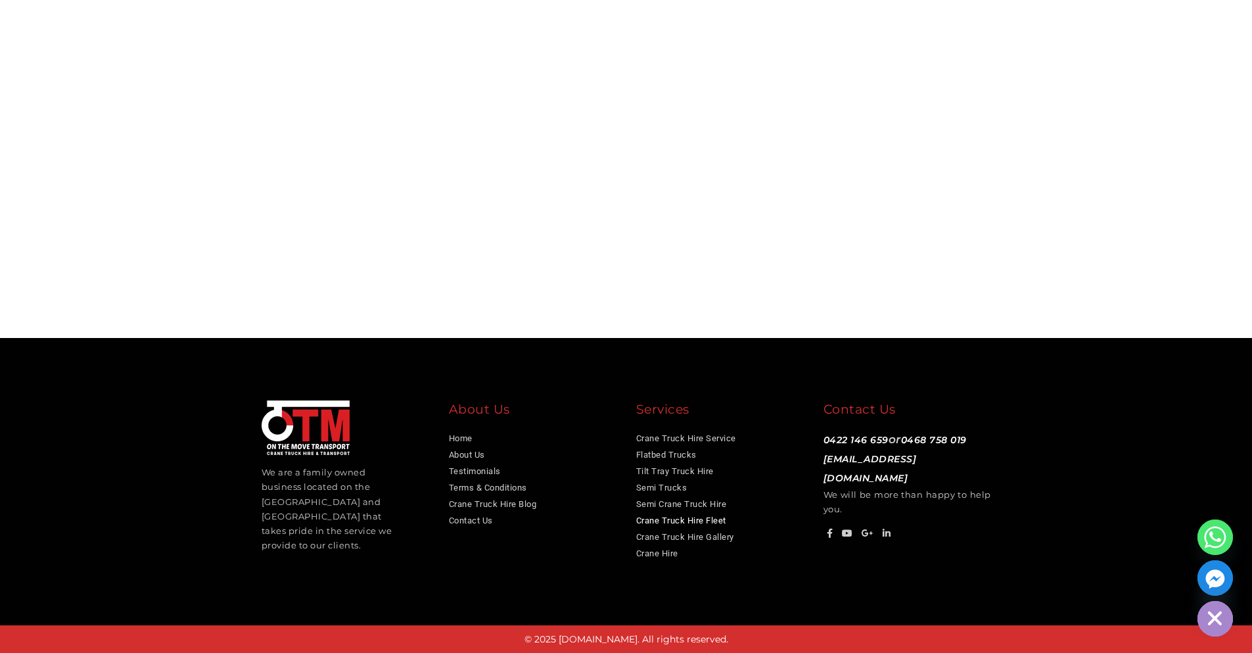  I want to click on a: 0422 146 659, so click(856, 440).